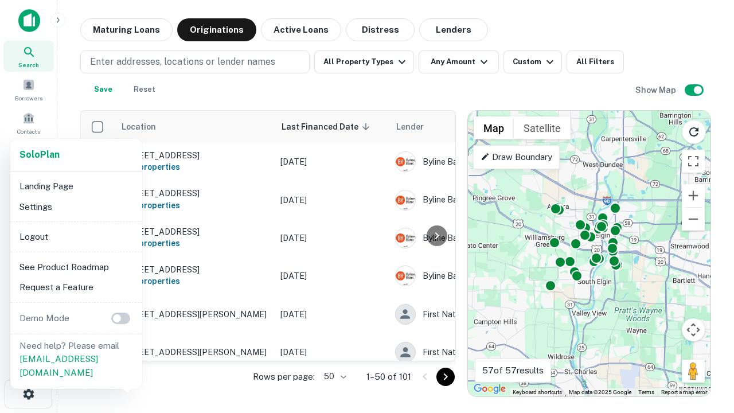  Describe the element at coordinates (76, 186) in the screenshot. I see `li: Landing Page` at that location.